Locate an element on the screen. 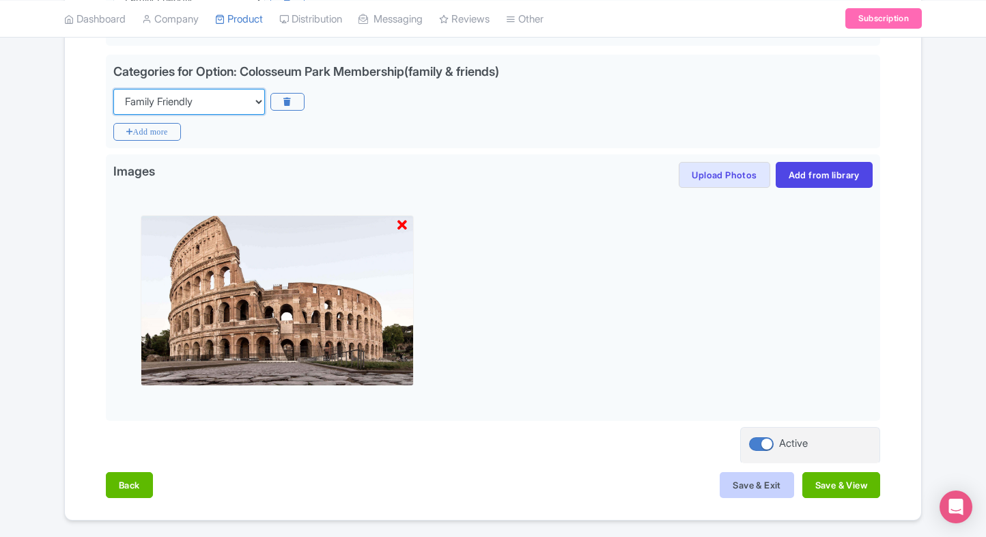 The image size is (986, 537). a: Subscription is located at coordinates (884, 18).